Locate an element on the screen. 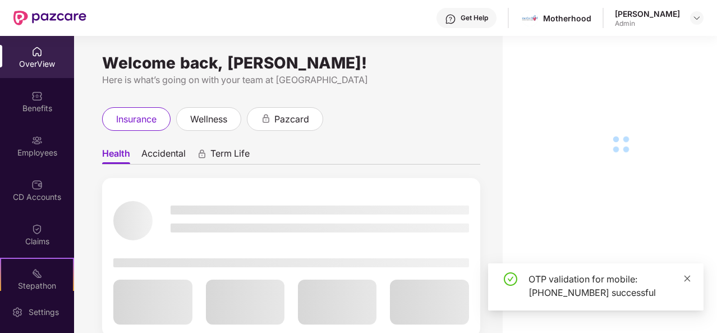 The height and width of the screenshot is (333, 717). span: pazcard is located at coordinates (292, 119).